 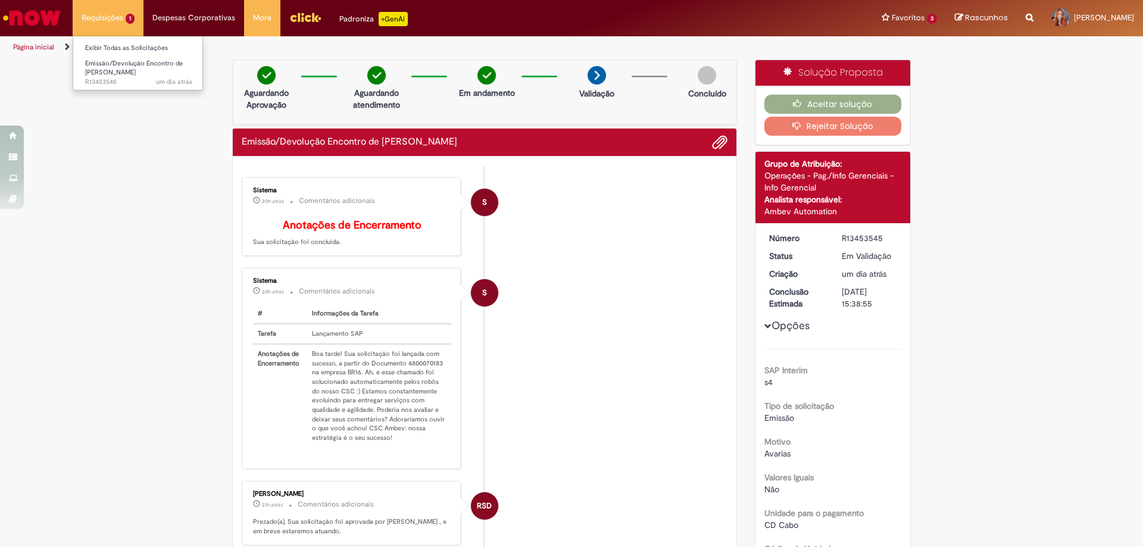 What do you see at coordinates (381, 47) in the screenshot?
I see `ul: Trilhas de página` at bounding box center [381, 47].